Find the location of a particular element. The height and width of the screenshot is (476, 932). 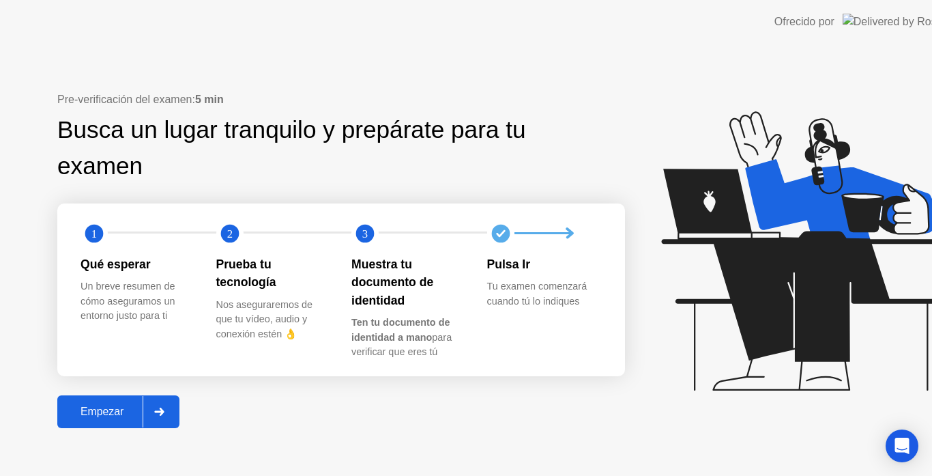

div: Busca un lugar tranquilo y prepárate para tu examen is located at coordinates (298, 148).